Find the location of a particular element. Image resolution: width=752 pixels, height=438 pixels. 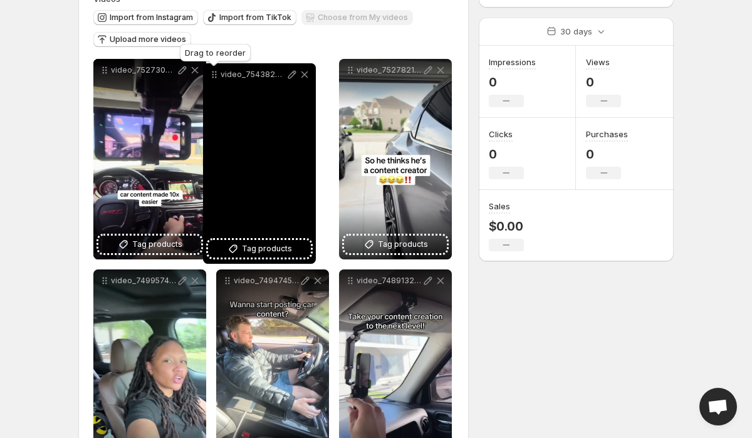

span: Upload more videos is located at coordinates (148, 39).